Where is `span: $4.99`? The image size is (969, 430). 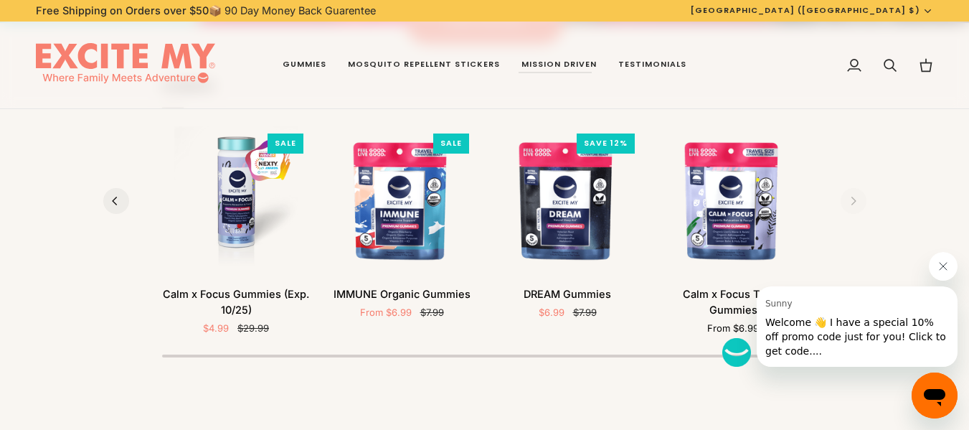 span: $4.99 is located at coordinates (216, 328).